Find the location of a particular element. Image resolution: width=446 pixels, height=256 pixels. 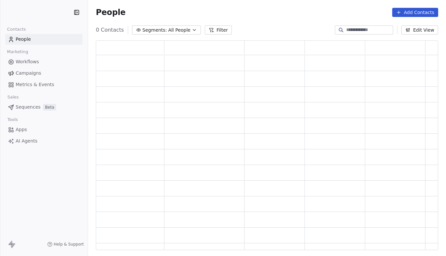

span: Metrics & Events is located at coordinates (35, 85).